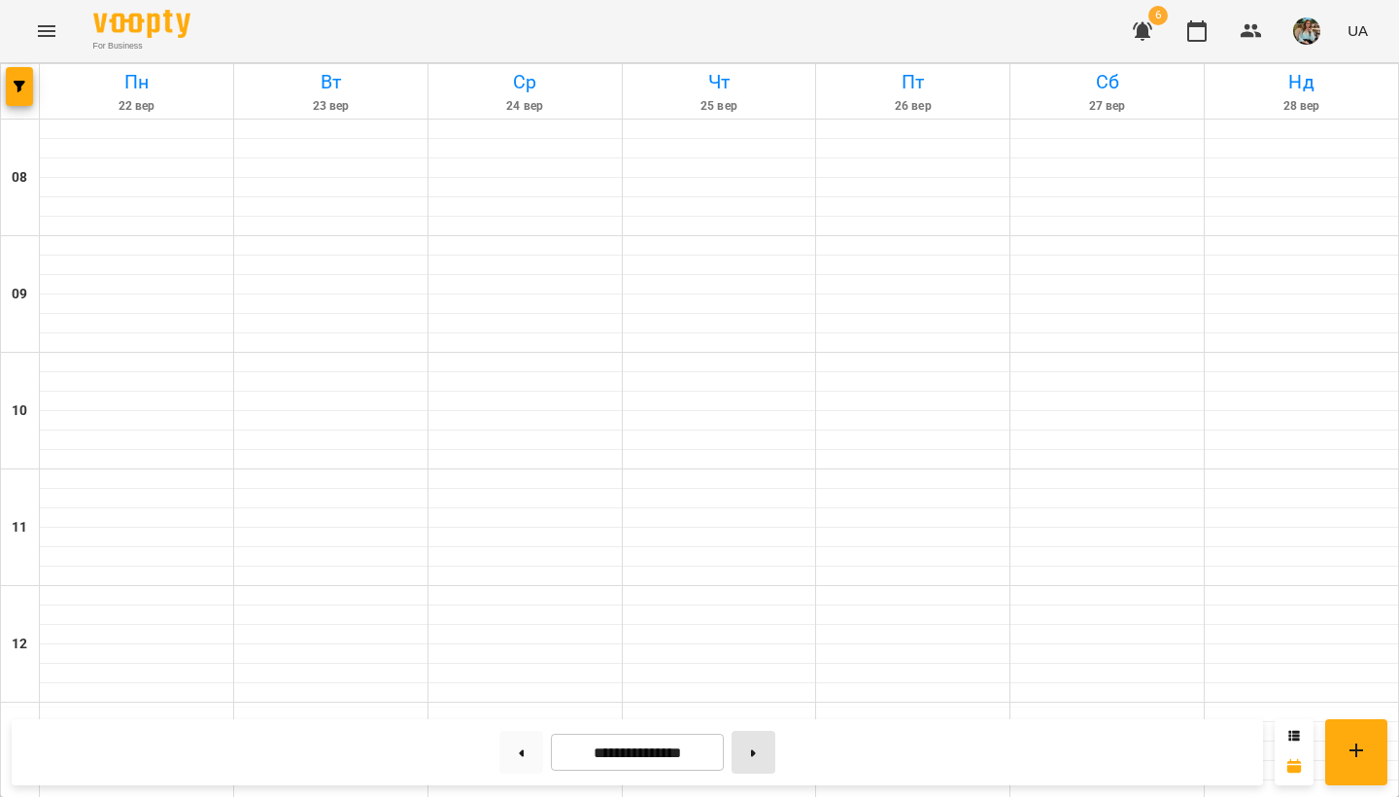 Image resolution: width=1399 pixels, height=797 pixels. I want to click on h6: 10, so click(19, 411).